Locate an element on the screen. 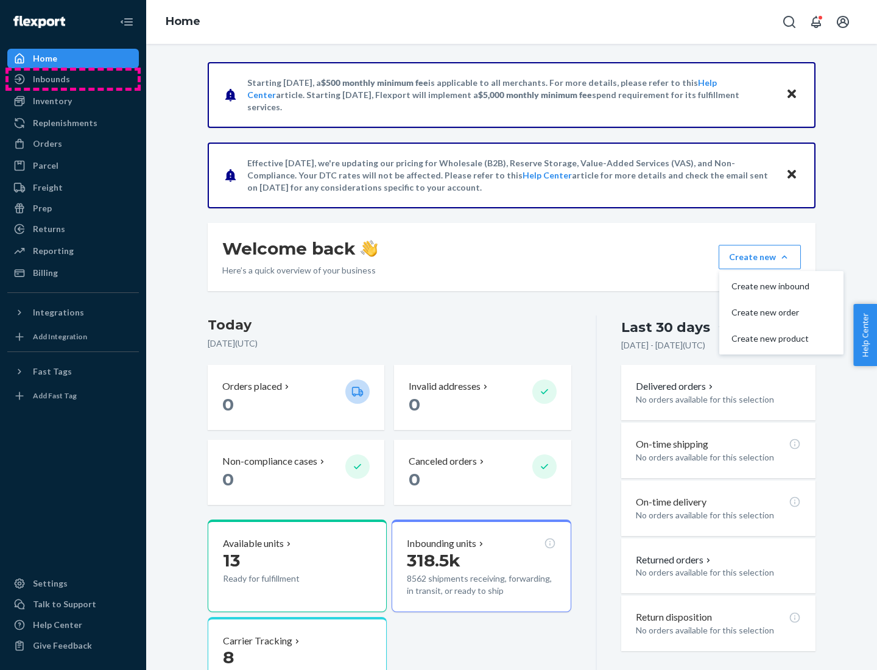  button: Open notifications is located at coordinates (816, 22).